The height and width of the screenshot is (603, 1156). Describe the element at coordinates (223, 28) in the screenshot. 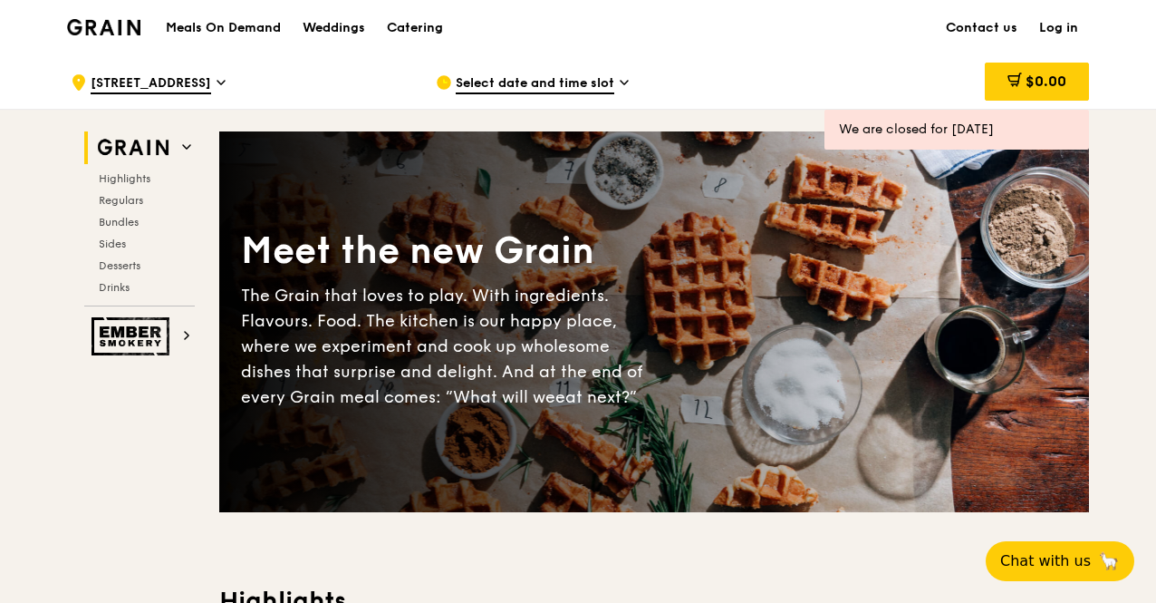

I see `h1: Meals On Demand` at that location.